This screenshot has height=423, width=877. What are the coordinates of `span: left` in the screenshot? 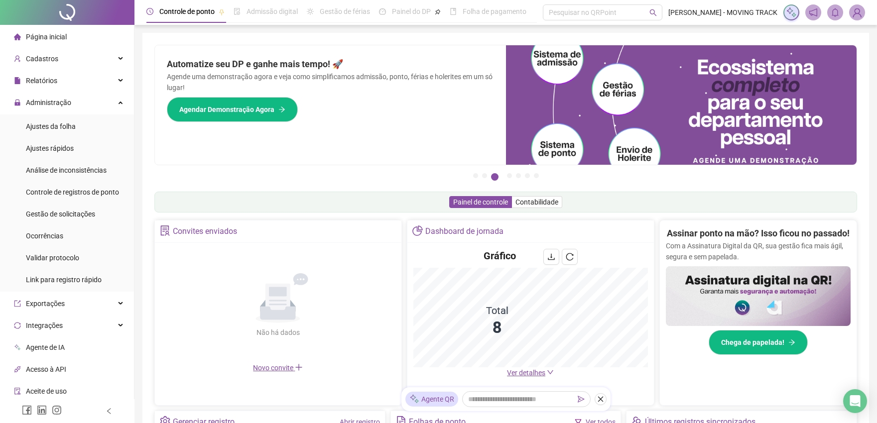 It's located at (109, 411).